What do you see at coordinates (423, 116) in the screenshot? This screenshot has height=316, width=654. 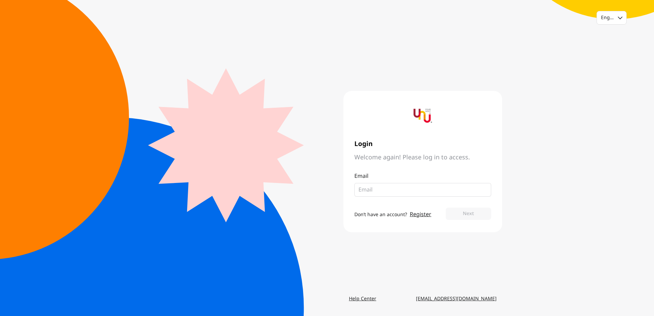 I see `img: yournextu-logo-vertical-compact-v2.png` at bounding box center [423, 116].